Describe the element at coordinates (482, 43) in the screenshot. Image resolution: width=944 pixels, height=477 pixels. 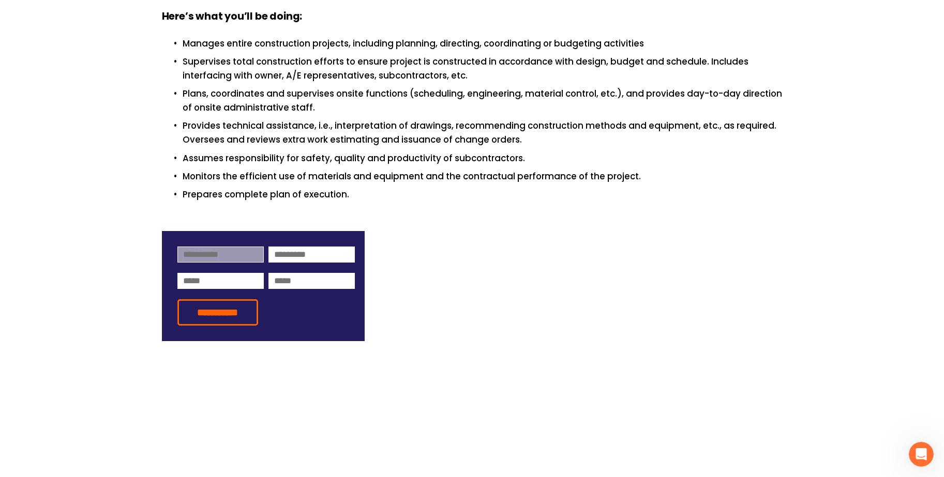
I see `p: Manages entire construction projects, including planning, directing, coordinating or budgeting ac...` at that location.